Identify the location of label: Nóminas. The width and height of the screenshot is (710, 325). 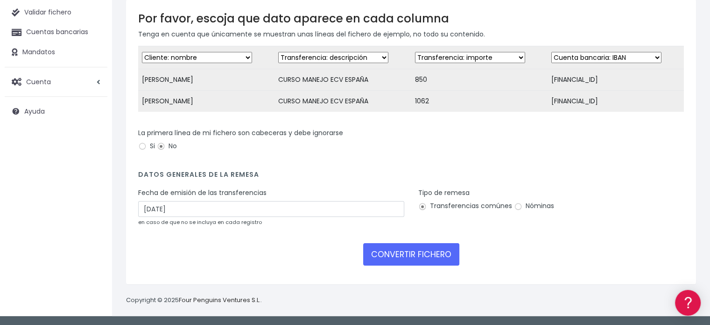
(534, 206).